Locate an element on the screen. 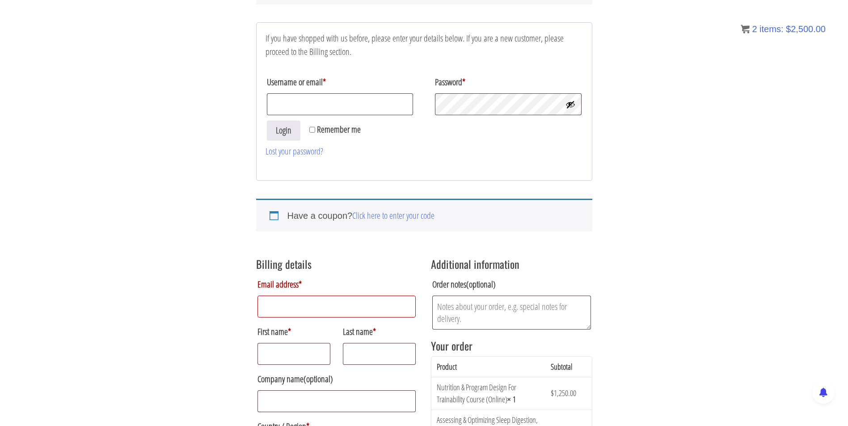 The height and width of the screenshot is (426, 848). bdi: 1,250.00 is located at coordinates (563, 393).